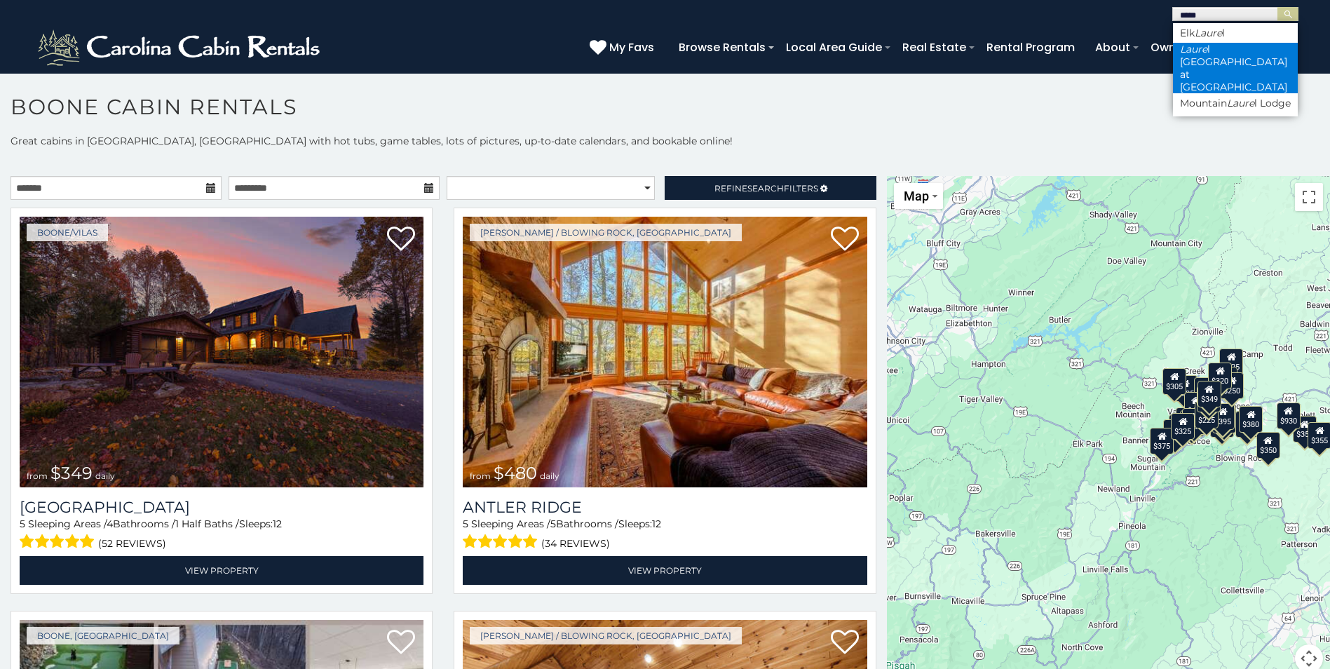  Describe the element at coordinates (180, 48) in the screenshot. I see `img: White-1-2.png` at that location.